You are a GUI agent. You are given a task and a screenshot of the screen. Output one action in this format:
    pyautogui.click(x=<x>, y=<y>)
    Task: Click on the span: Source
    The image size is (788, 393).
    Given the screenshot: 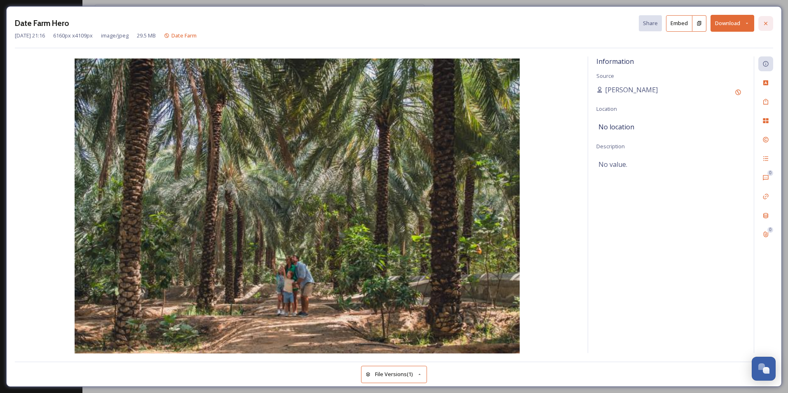 What is the action you would take?
    pyautogui.click(x=605, y=76)
    